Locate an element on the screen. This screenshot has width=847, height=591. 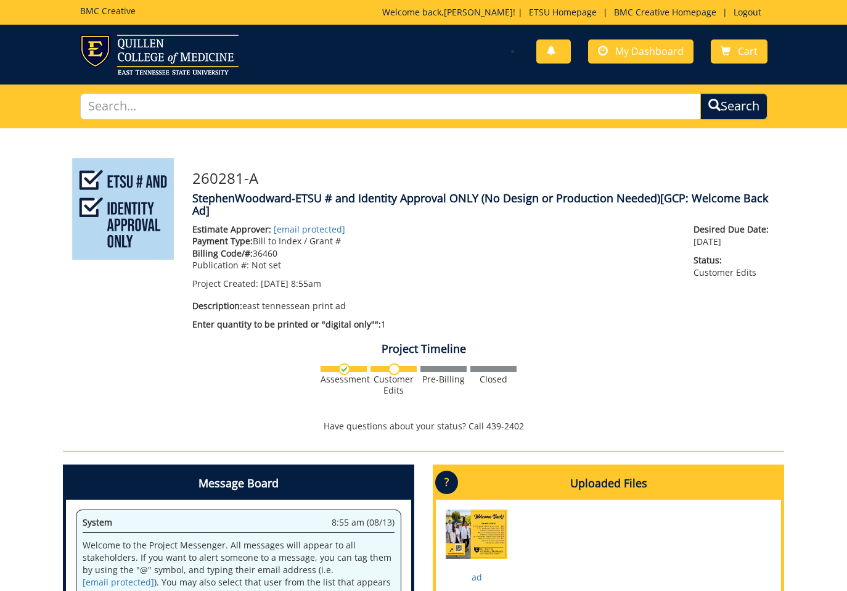
span: Estimate Approver: is located at coordinates (232, 229).